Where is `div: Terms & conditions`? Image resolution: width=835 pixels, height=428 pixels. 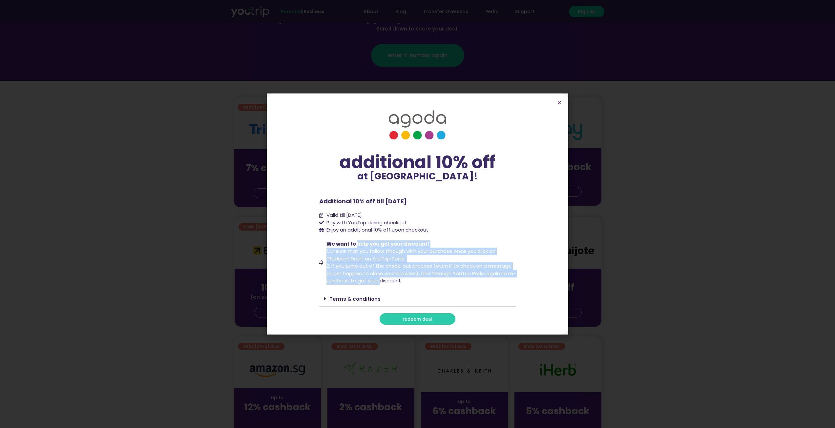
div: Terms & conditions is located at coordinates (418, 299).